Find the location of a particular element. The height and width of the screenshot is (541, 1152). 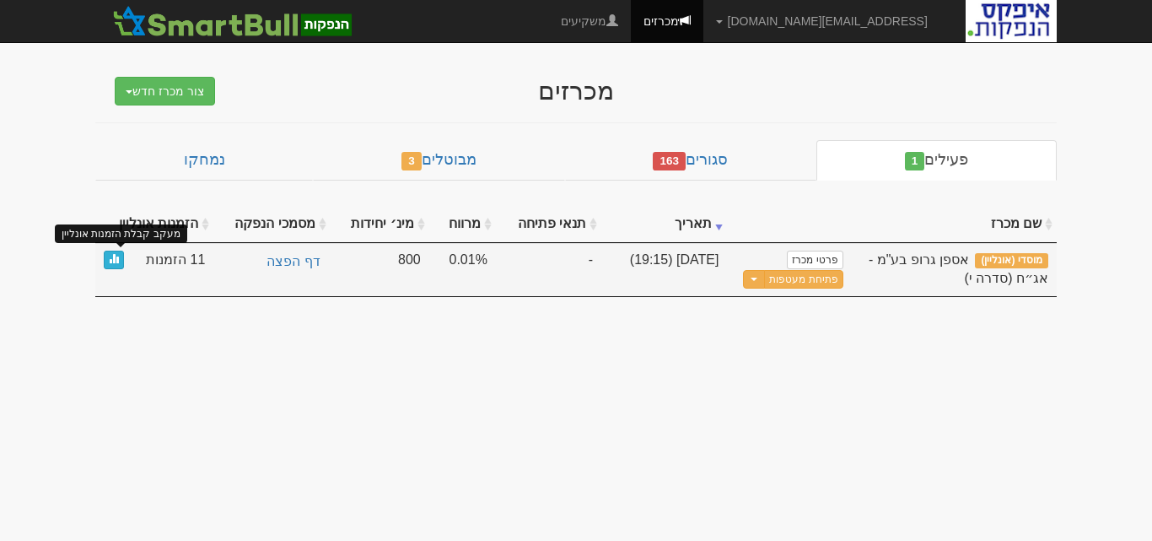

th: תאריך : activate to sort column ascending is located at coordinates (664, 224).